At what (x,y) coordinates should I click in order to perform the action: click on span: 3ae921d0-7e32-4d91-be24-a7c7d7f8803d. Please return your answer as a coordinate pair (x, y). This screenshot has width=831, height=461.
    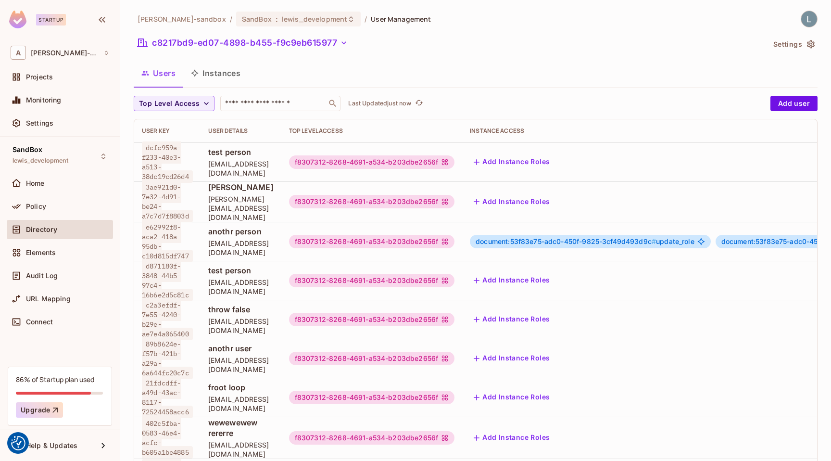
    Looking at the image, I should click on (167, 201).